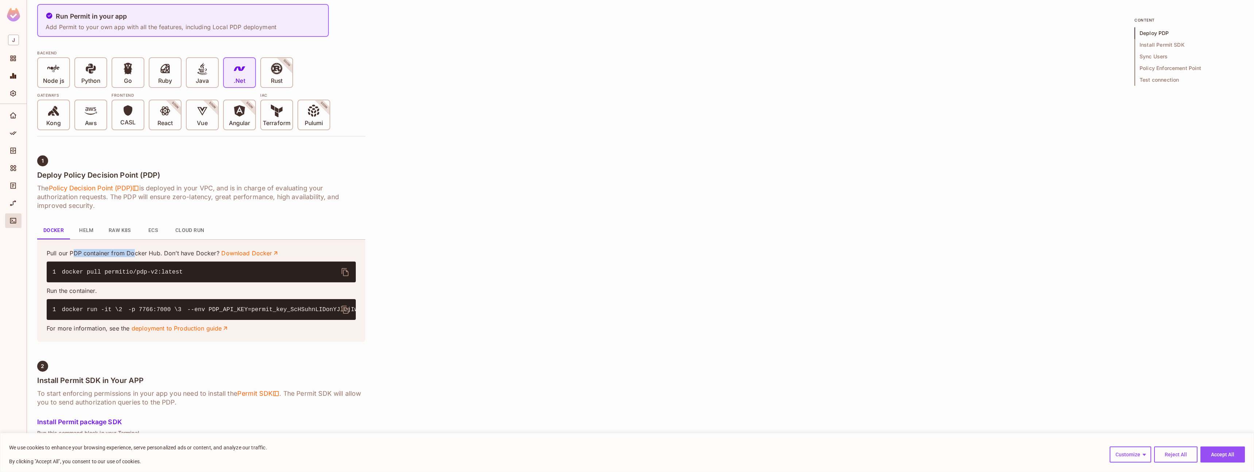 The image size is (1254, 472). Describe the element at coordinates (91, 16) in the screenshot. I see `h5: Run Permit in your app` at that location.